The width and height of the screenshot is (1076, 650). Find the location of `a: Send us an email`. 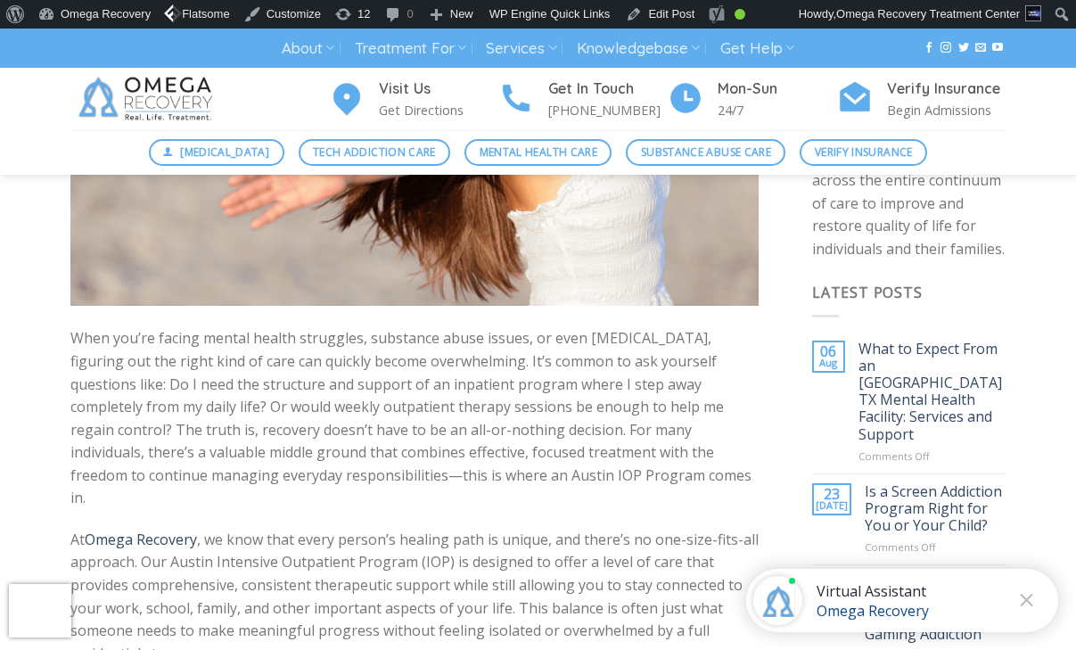

a: Send us an email is located at coordinates (981, 48).